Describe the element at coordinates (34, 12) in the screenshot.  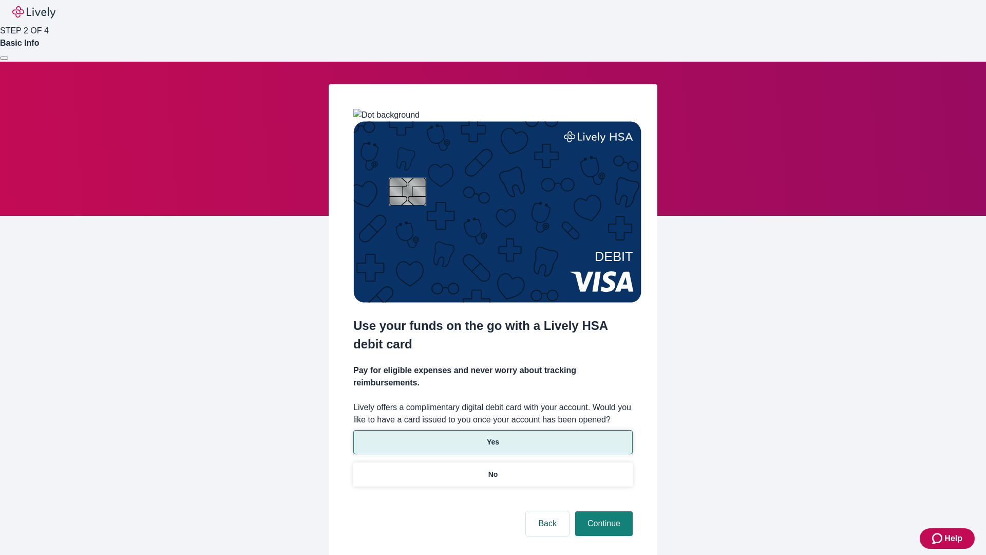
I see `img: Lively` at that location.